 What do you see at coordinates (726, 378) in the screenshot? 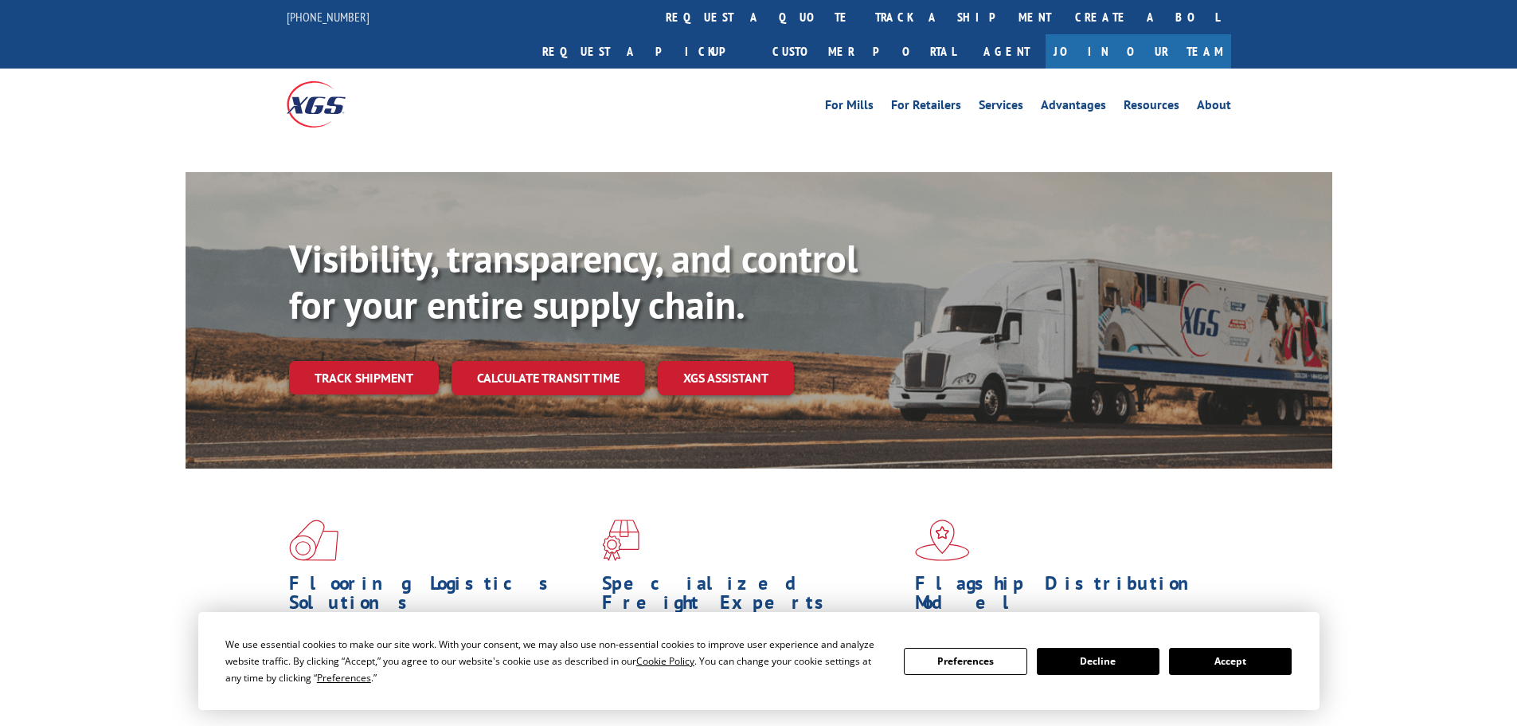
I see `a: XGS ASSISTANT` at bounding box center [726, 378].